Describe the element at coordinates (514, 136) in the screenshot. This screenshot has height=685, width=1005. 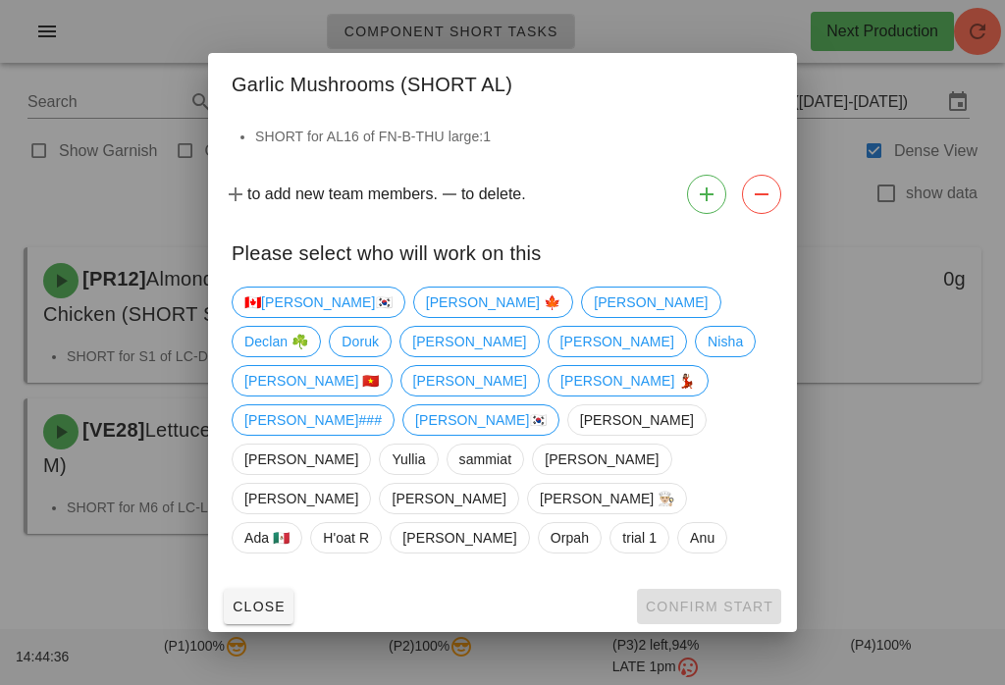
I see `li: SHORT for AL16 of FN-B-THU large:1` at that location.